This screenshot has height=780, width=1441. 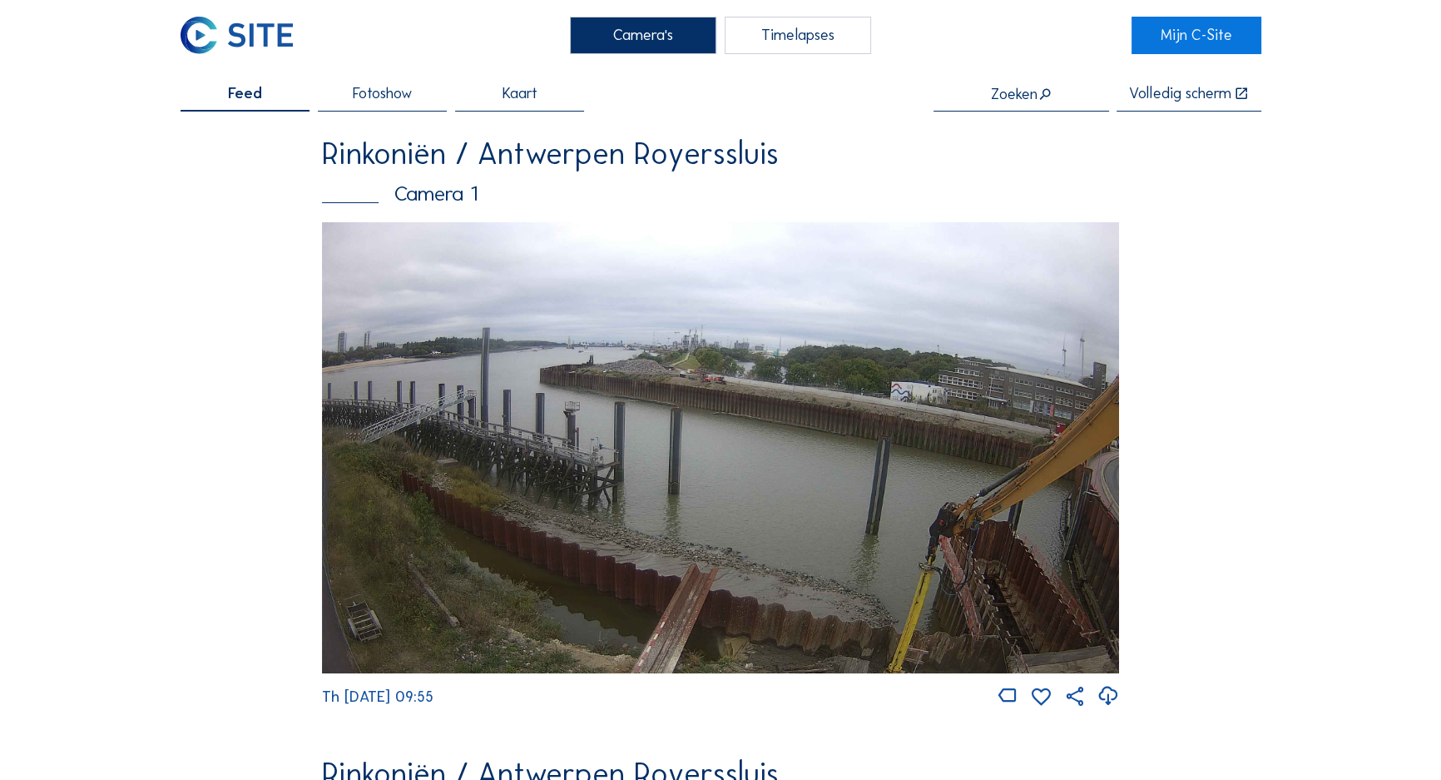 What do you see at coordinates (721, 154) in the screenshot?
I see `div: Rinkoniën / Antwerpen Royerssluis` at bounding box center [721, 154].